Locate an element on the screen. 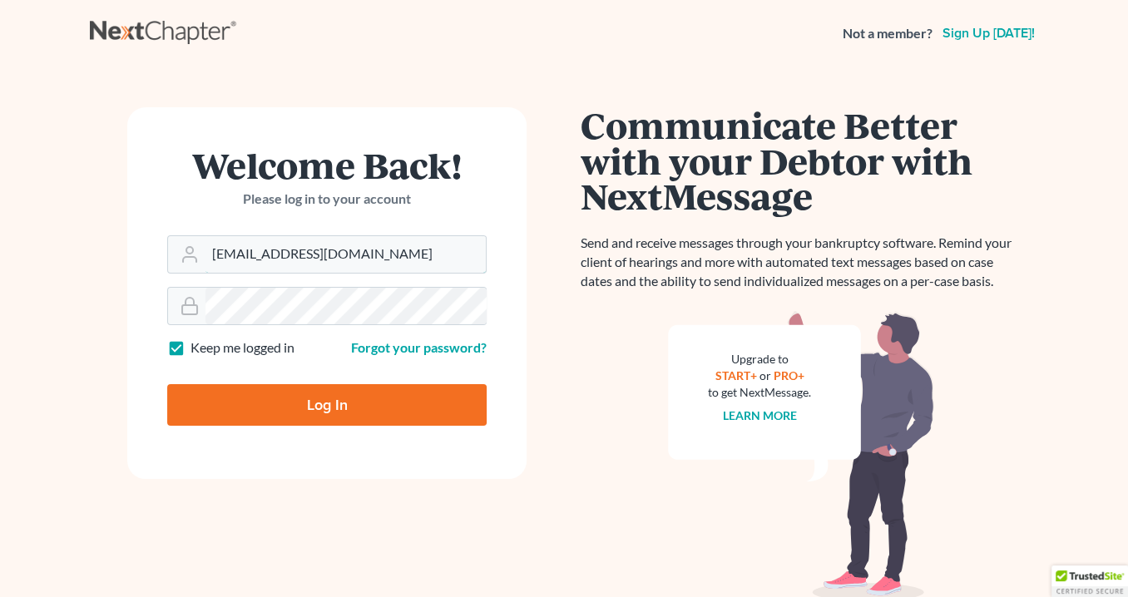 The height and width of the screenshot is (597, 1128). label: Keep me logged in is located at coordinates (242, 348).